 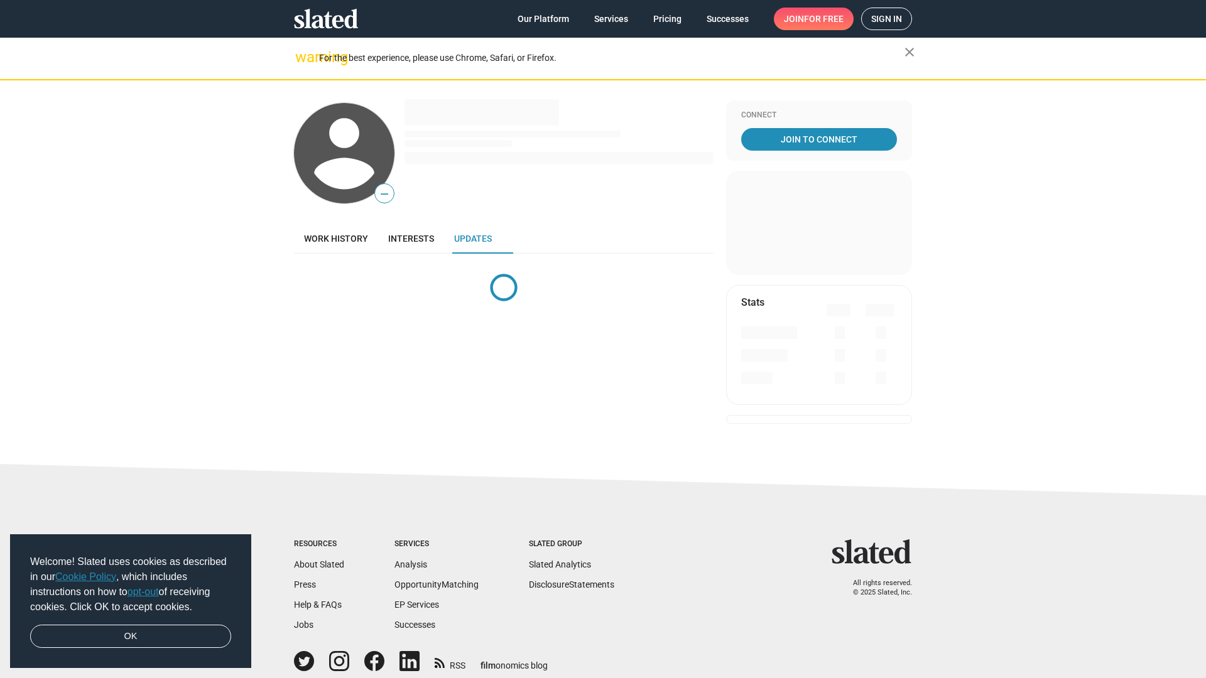 I want to click on a: Interests, so click(x=411, y=239).